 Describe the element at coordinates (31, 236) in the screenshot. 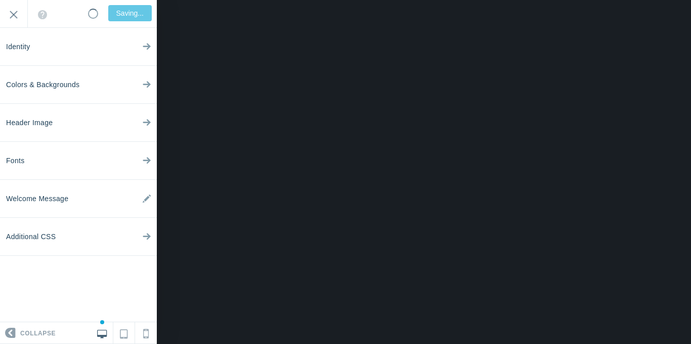

I see `span: Additional CSS` at that location.